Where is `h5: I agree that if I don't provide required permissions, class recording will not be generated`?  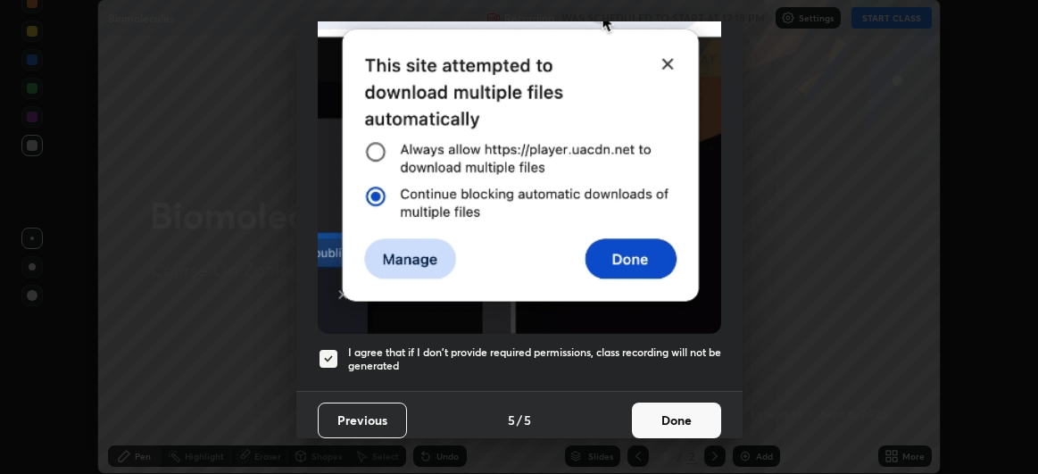 h5: I agree that if I don't provide required permissions, class recording will not be generated is located at coordinates (534, 359).